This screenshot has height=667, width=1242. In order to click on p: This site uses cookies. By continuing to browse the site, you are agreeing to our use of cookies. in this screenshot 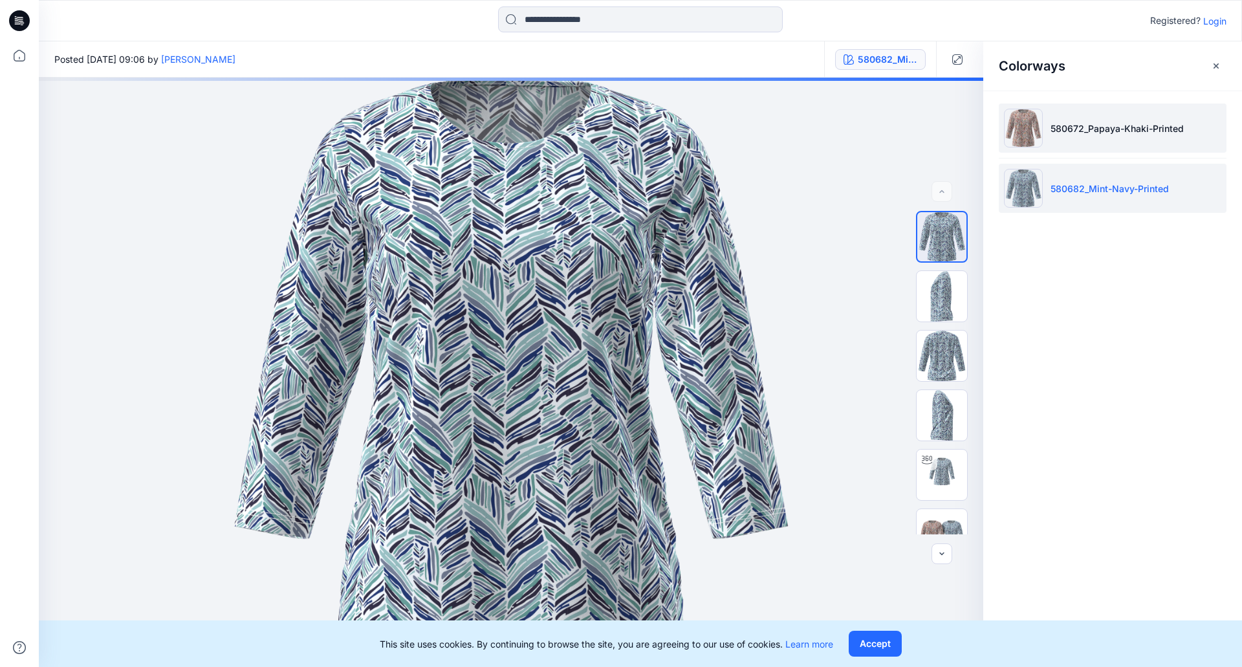, I will do `click(606, 644)`.